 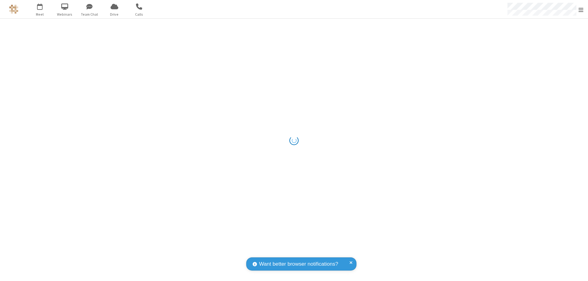 What do you see at coordinates (139, 14) in the screenshot?
I see `span: Calls` at bounding box center [139, 14].